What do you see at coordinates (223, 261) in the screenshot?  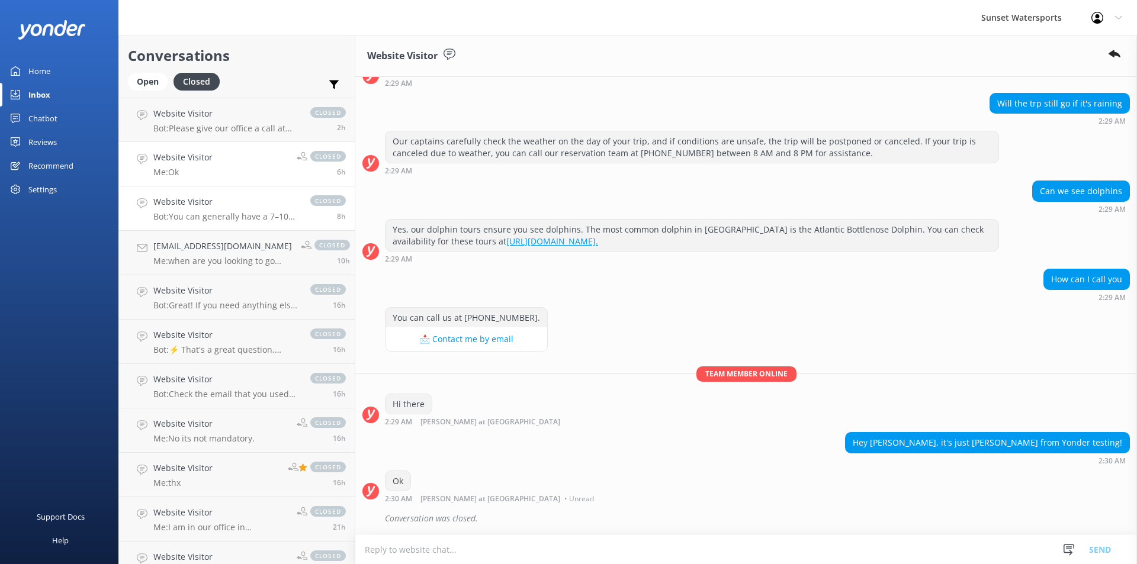 I see `p: Me: when are you looking to go parasailing? I will send you our direct booking link with our best...` at bounding box center [223, 261].